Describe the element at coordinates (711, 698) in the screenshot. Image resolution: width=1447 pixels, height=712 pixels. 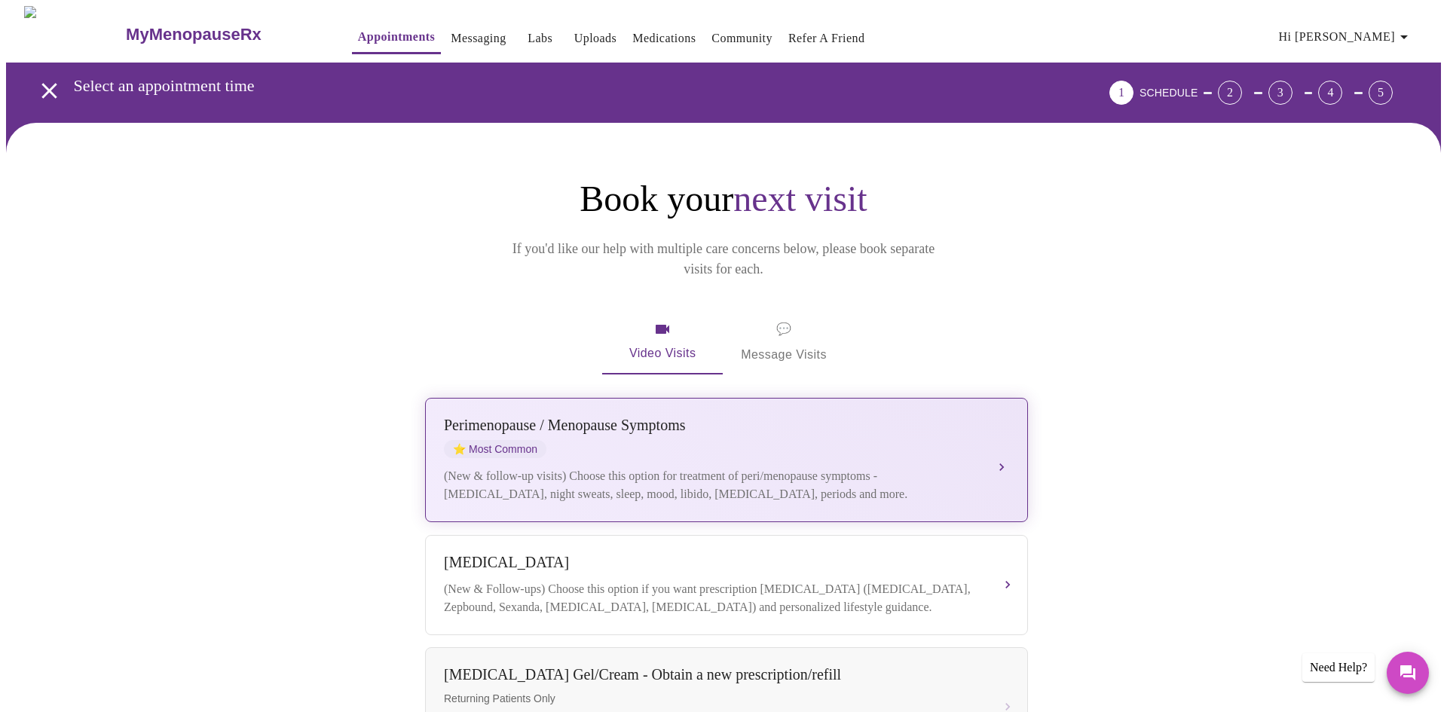
I see `span: Returning Patients Only` at that location.